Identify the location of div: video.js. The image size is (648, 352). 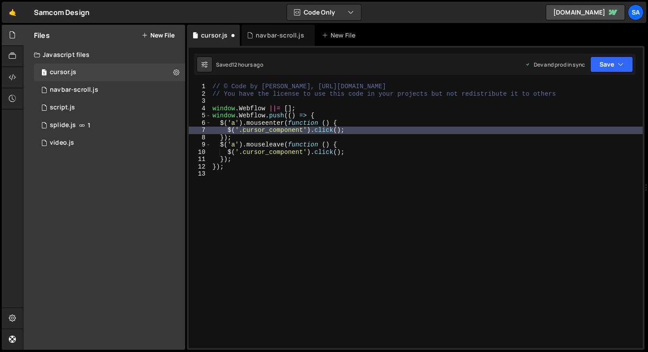
(62, 143).